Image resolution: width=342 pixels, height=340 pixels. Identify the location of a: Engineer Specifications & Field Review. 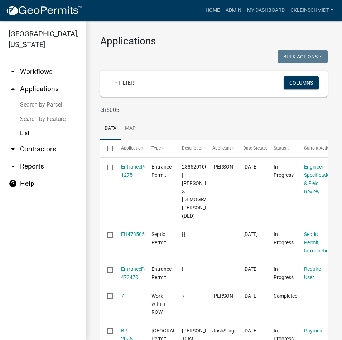
(320, 179).